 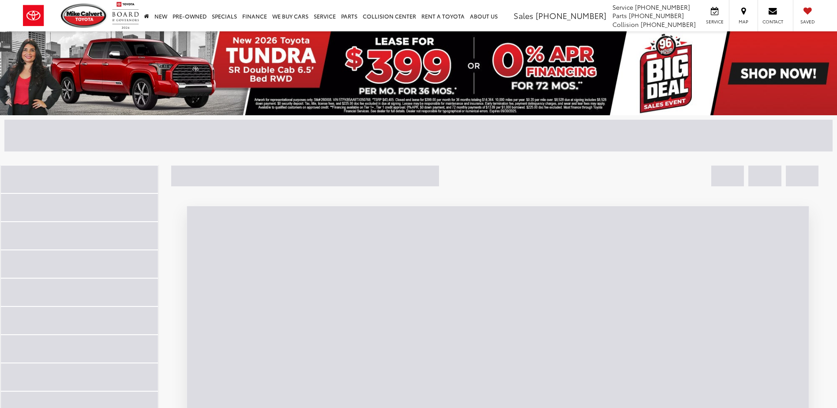 I want to click on span: Saved, so click(x=807, y=22).